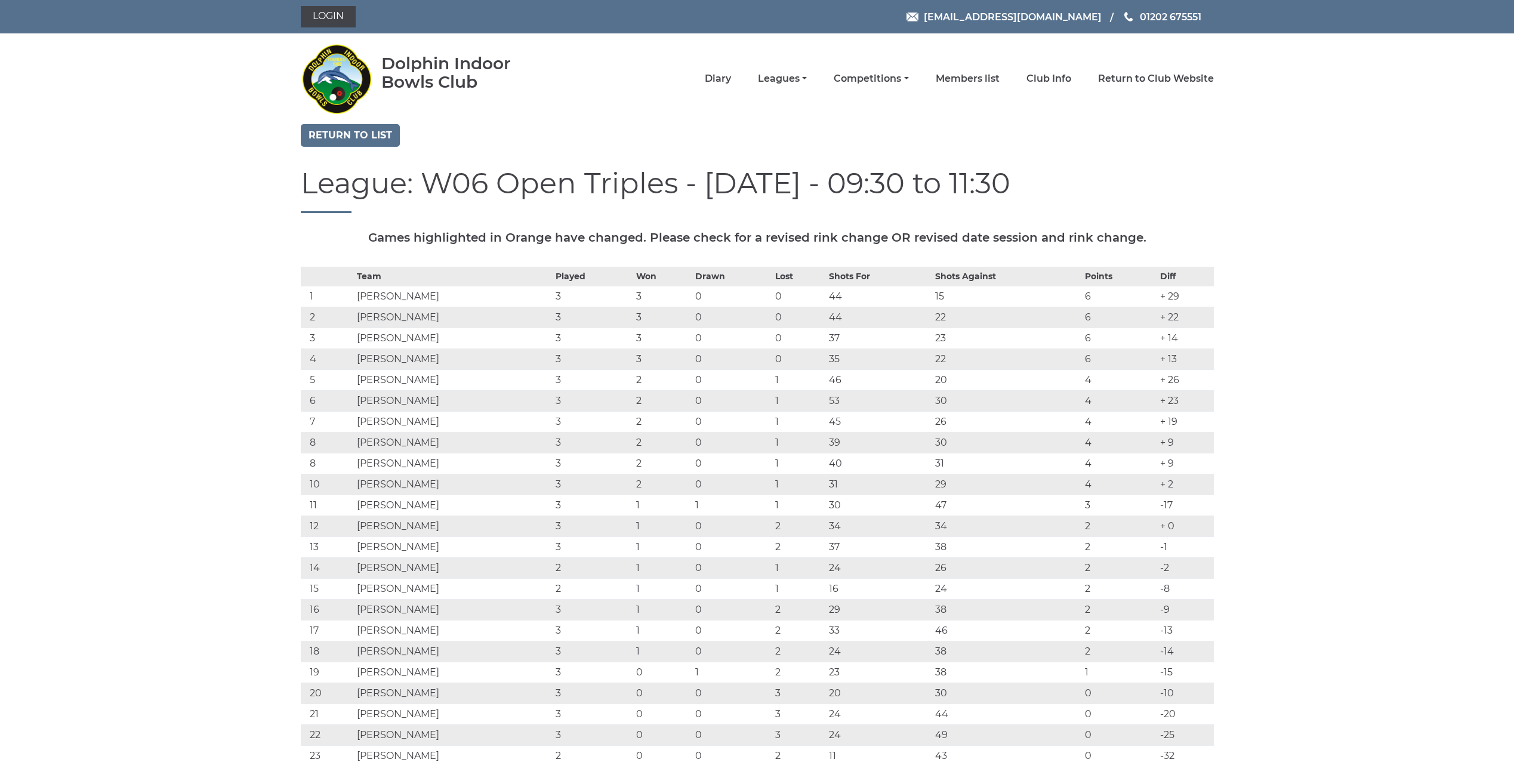 This screenshot has width=1514, height=784. I want to click on td: -2, so click(1185, 567).